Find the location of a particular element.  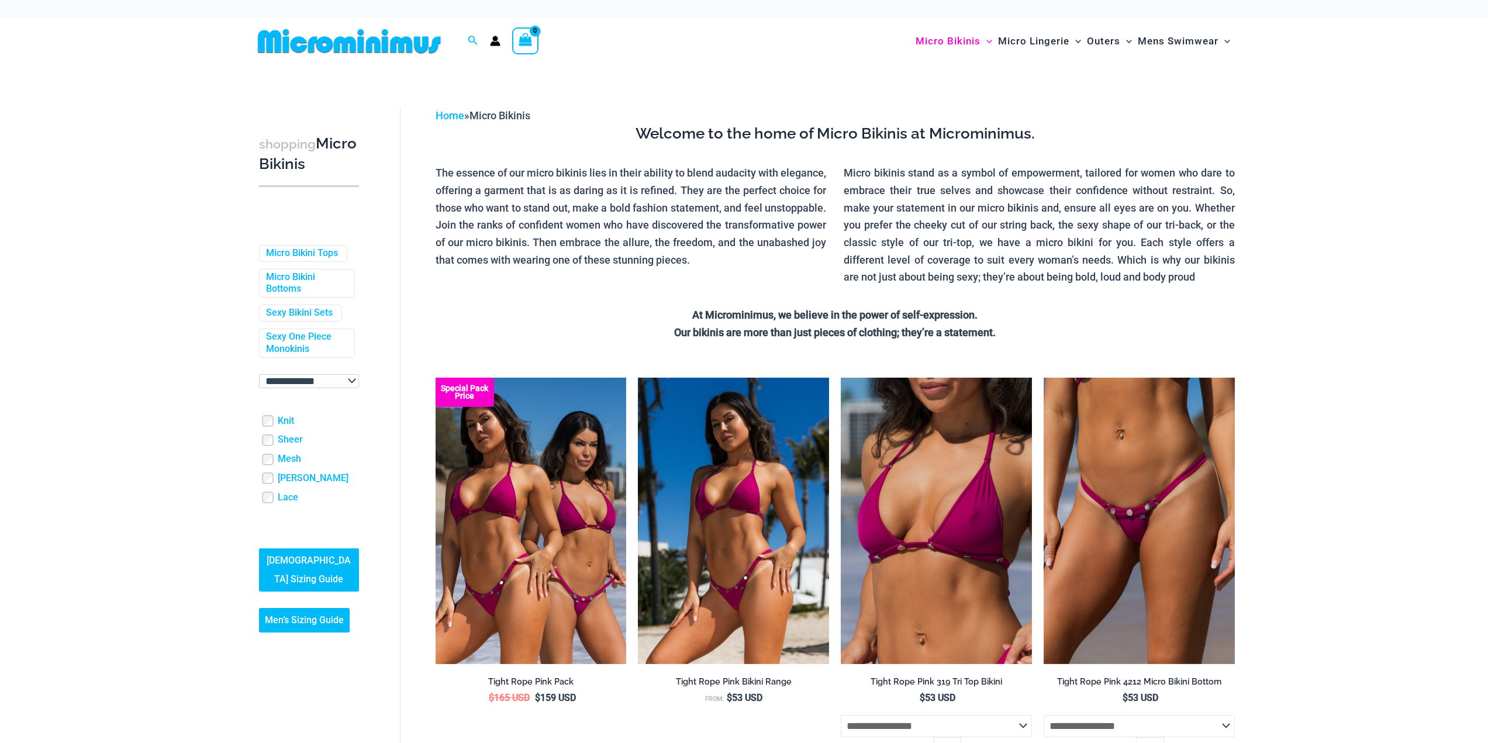

a: Men’s Sizing Guide is located at coordinates (304, 620).